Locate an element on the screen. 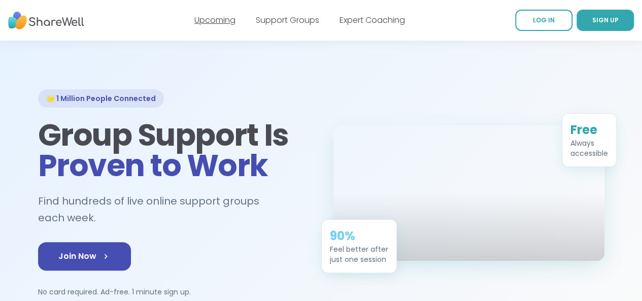  div: 90% is located at coordinates (359, 236).